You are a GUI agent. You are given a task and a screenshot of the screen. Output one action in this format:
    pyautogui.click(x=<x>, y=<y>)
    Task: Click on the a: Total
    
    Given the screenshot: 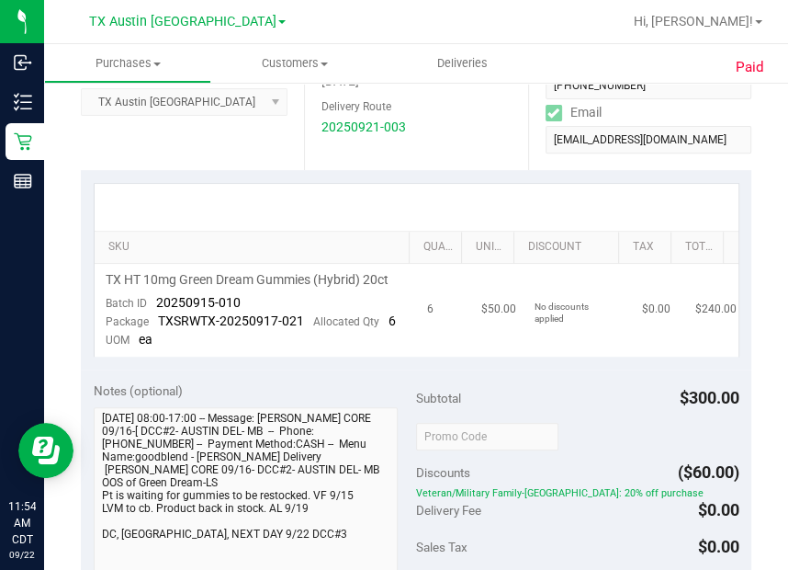 What is the action you would take?
    pyautogui.click(x=700, y=247)
    